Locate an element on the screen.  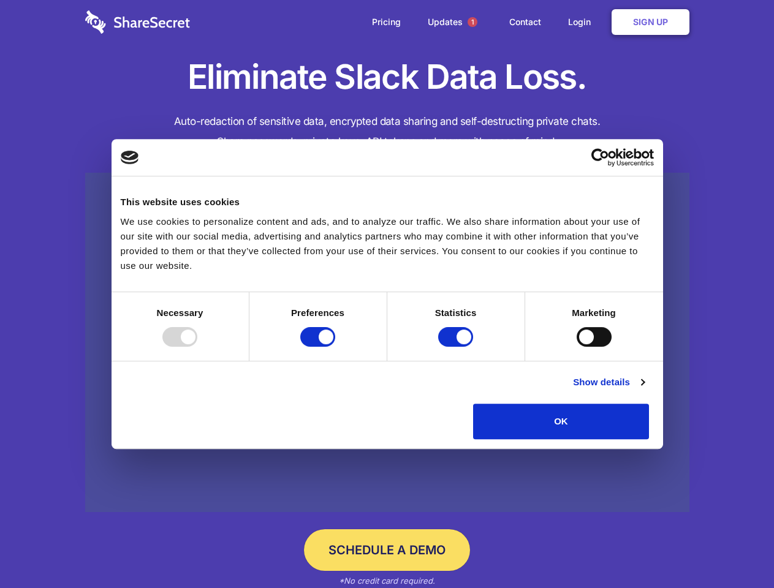
div: This website uses cookies is located at coordinates (387, 202).